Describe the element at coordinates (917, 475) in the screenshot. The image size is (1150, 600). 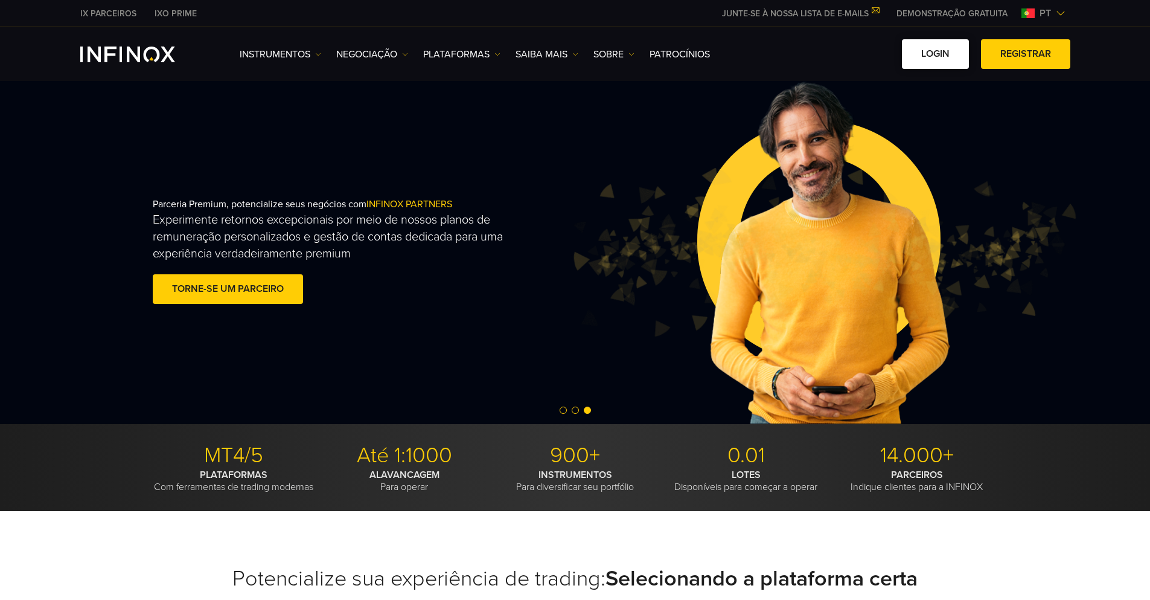
I see `strong: PARCEIROS` at that location.